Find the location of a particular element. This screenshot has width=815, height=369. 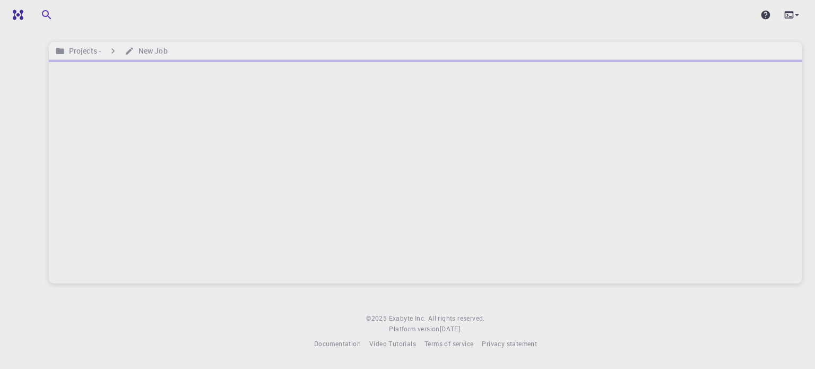

span: Platform version is located at coordinates (414, 329).